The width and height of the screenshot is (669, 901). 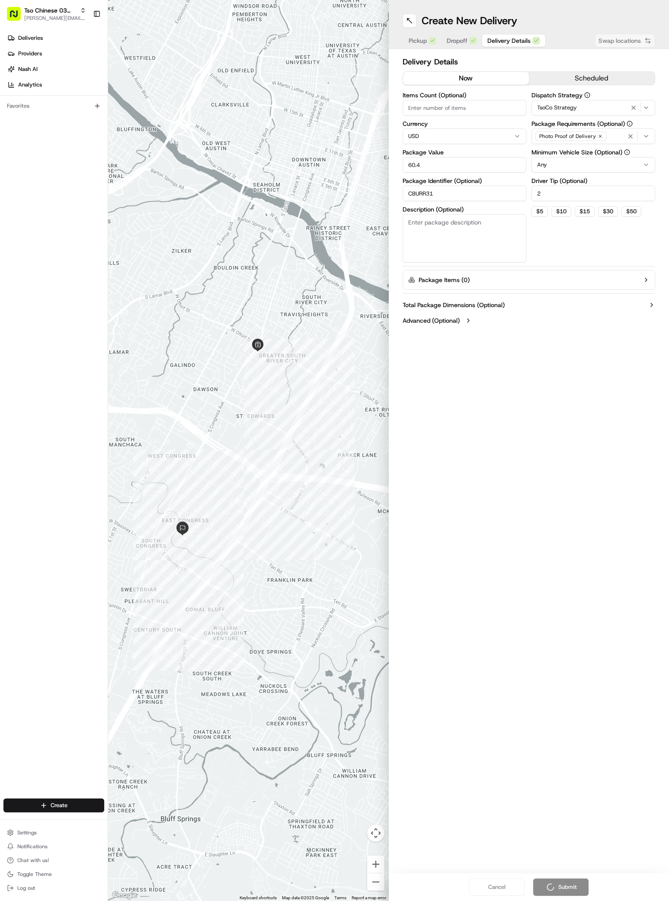 I want to click on a: Open this area in Google Maps (opens a new window), so click(x=125, y=895).